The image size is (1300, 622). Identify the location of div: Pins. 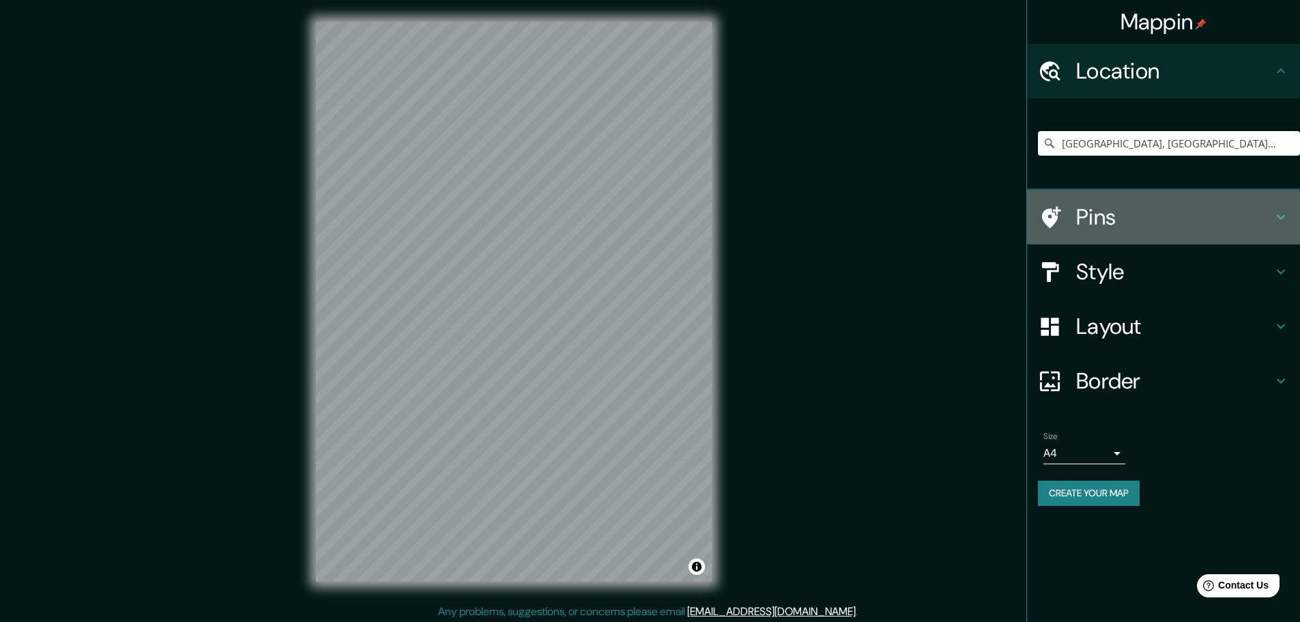
(1164, 217).